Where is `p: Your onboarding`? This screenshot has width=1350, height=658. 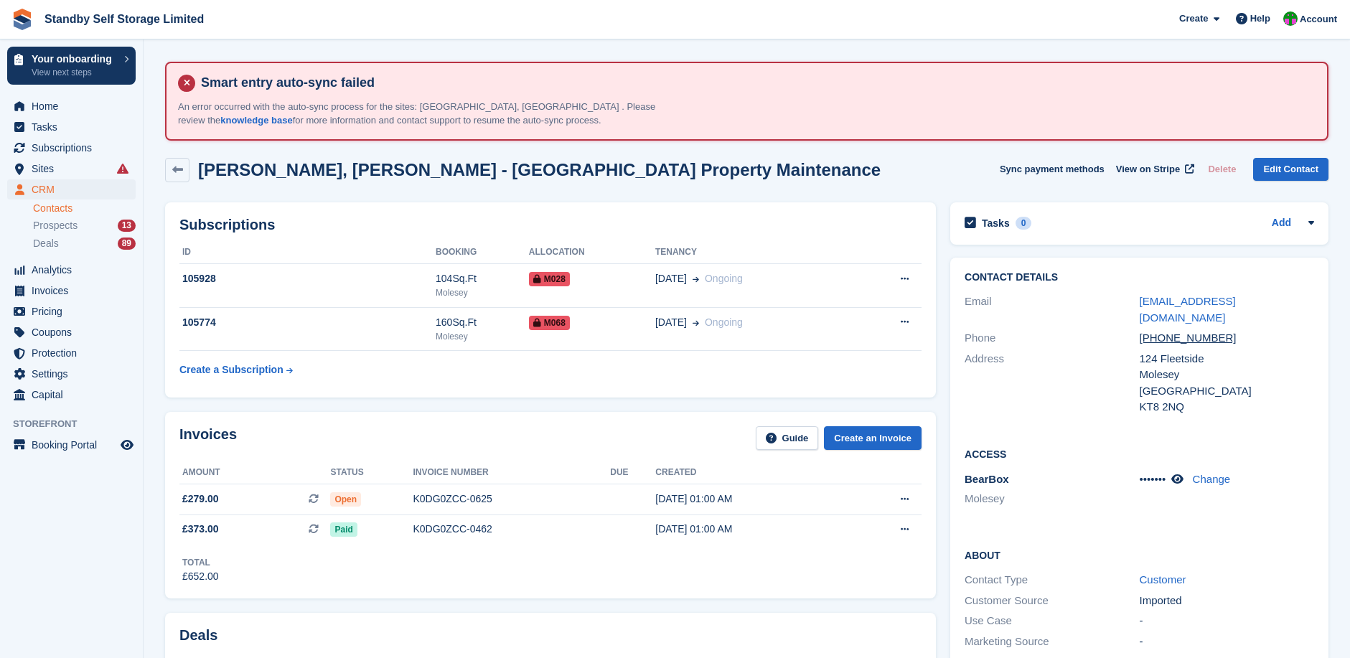 p: Your onboarding is located at coordinates (74, 59).